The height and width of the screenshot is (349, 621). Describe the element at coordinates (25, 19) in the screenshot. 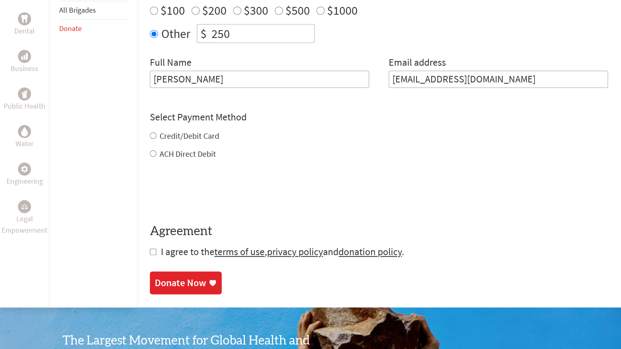

I see `div: Dental` at that location.